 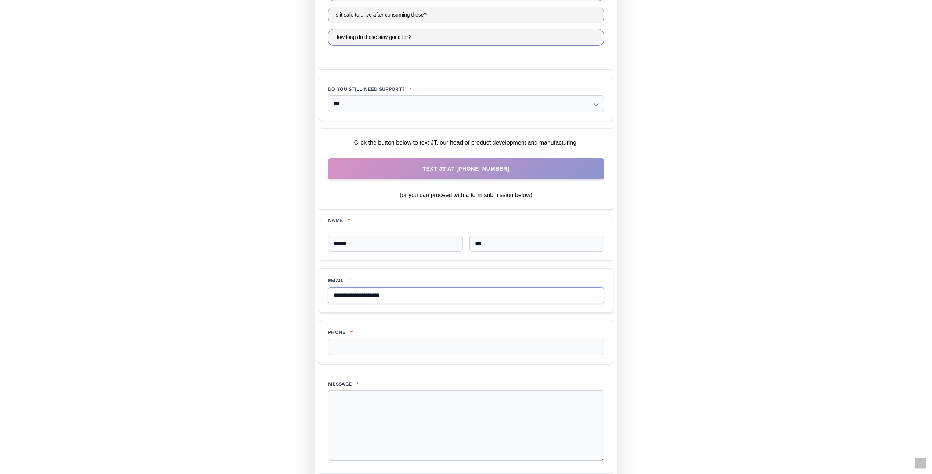 What do you see at coordinates (466, 89) in the screenshot?
I see `label: Do you still need support?` at bounding box center [466, 89].